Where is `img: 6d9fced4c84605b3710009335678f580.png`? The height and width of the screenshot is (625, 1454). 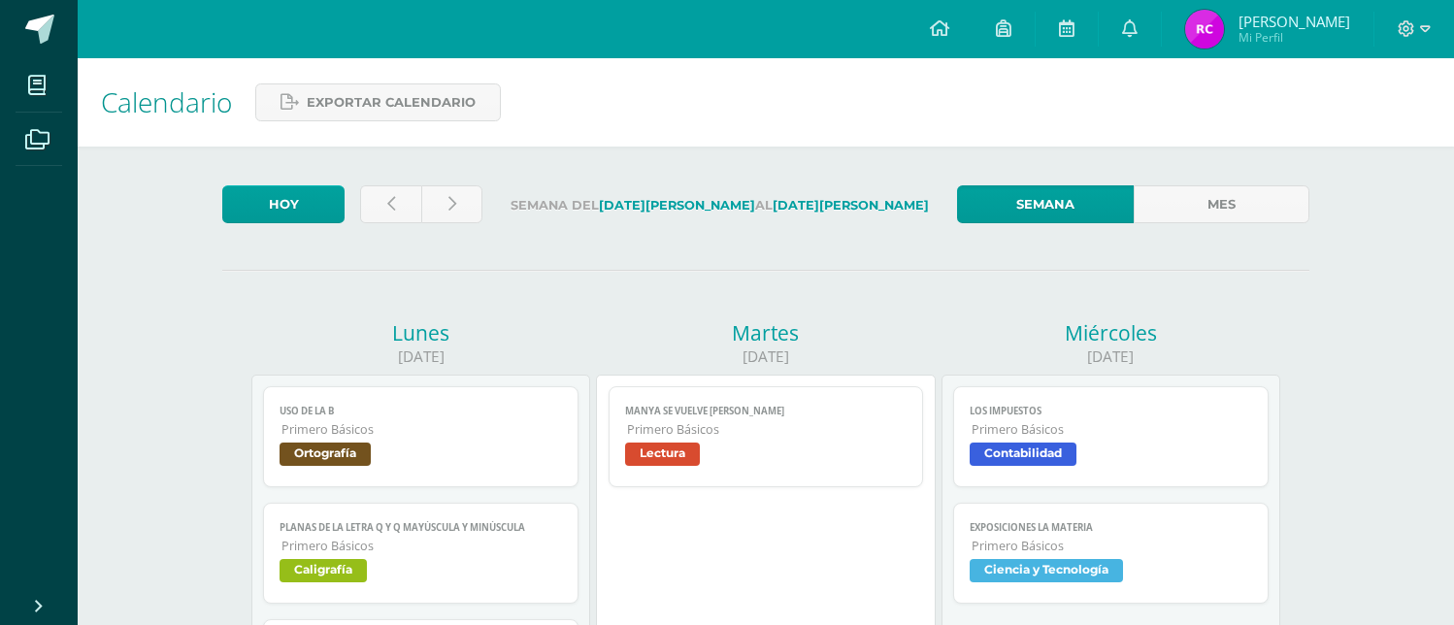 img: 6d9fced4c84605b3710009335678f580.png is located at coordinates (1205, 29).